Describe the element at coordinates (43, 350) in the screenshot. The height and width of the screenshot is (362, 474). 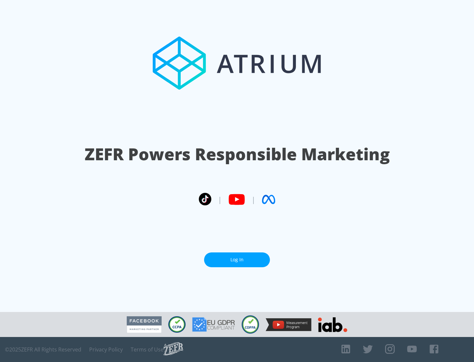
I see `span: © 2025 ZEFR All Rights Reserved` at that location.